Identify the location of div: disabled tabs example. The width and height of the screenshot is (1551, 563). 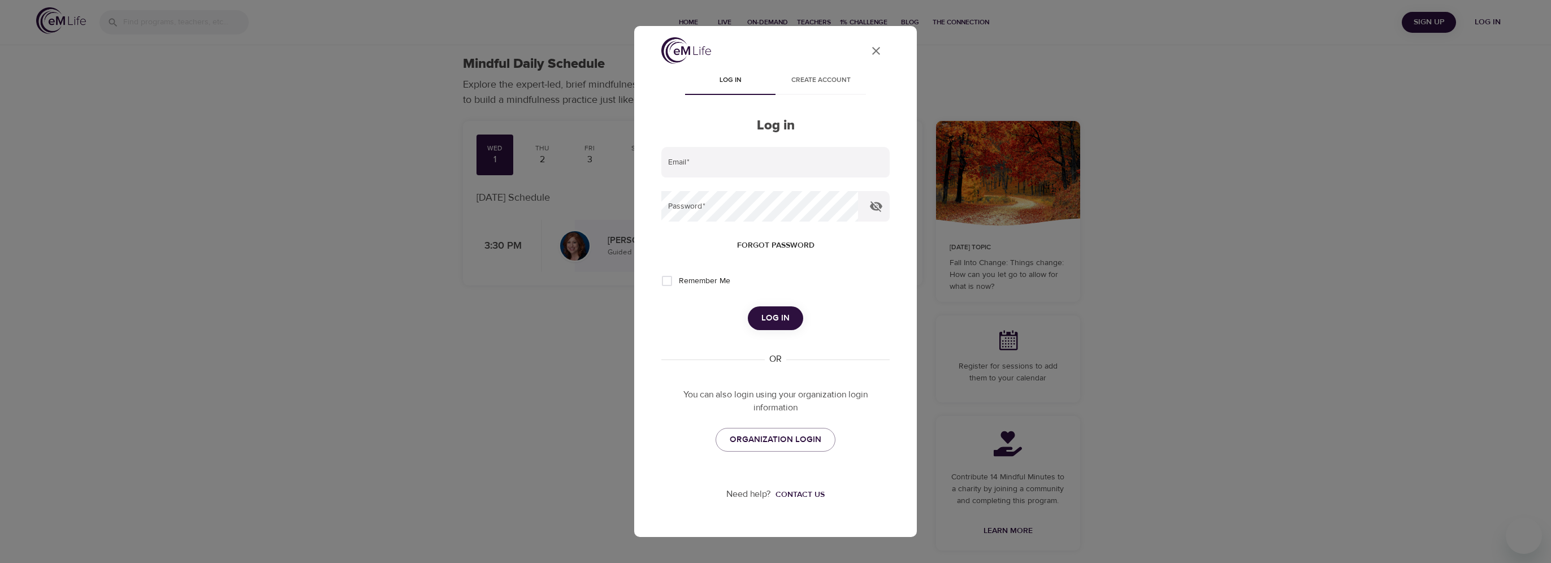
(776, 81).